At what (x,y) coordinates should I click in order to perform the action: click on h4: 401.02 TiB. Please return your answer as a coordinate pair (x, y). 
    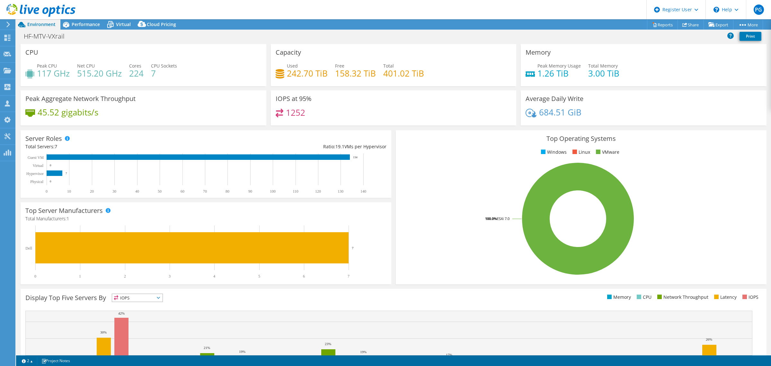
    Looking at the image, I should click on (404, 73).